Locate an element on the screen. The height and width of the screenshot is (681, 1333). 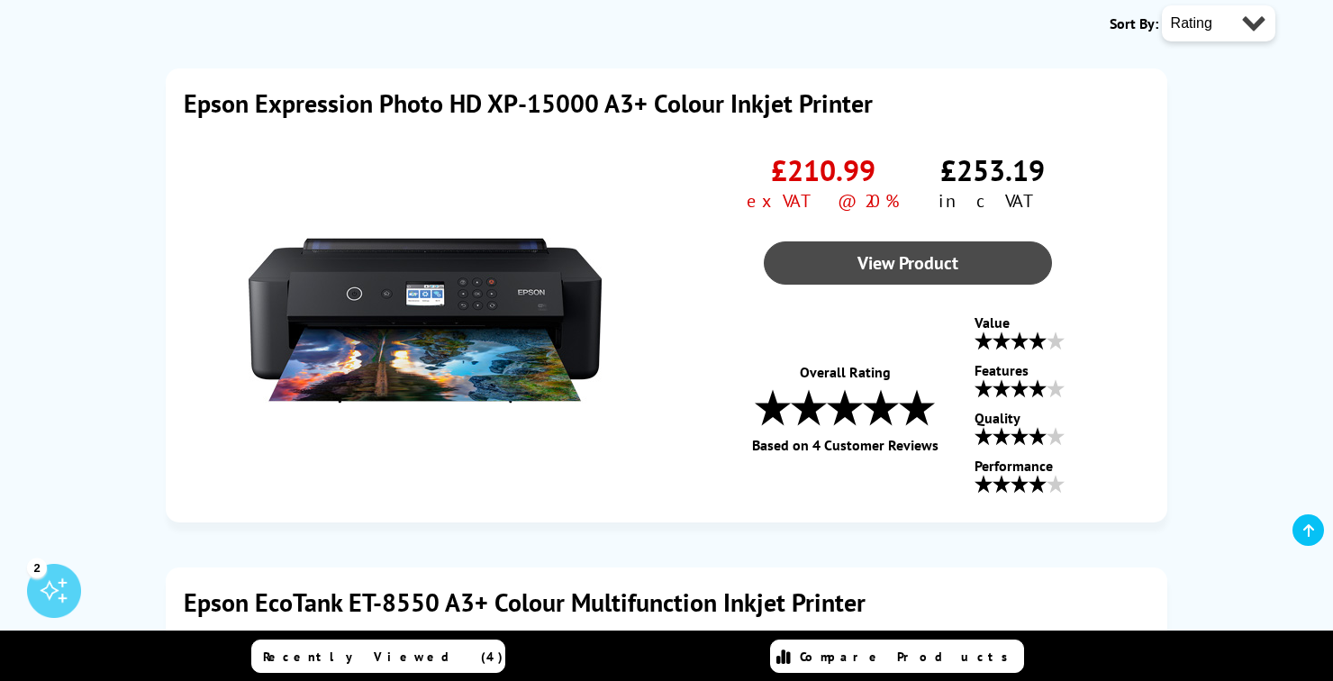
span: Based on 4 Customer Reviews is located at coordinates (845, 445).